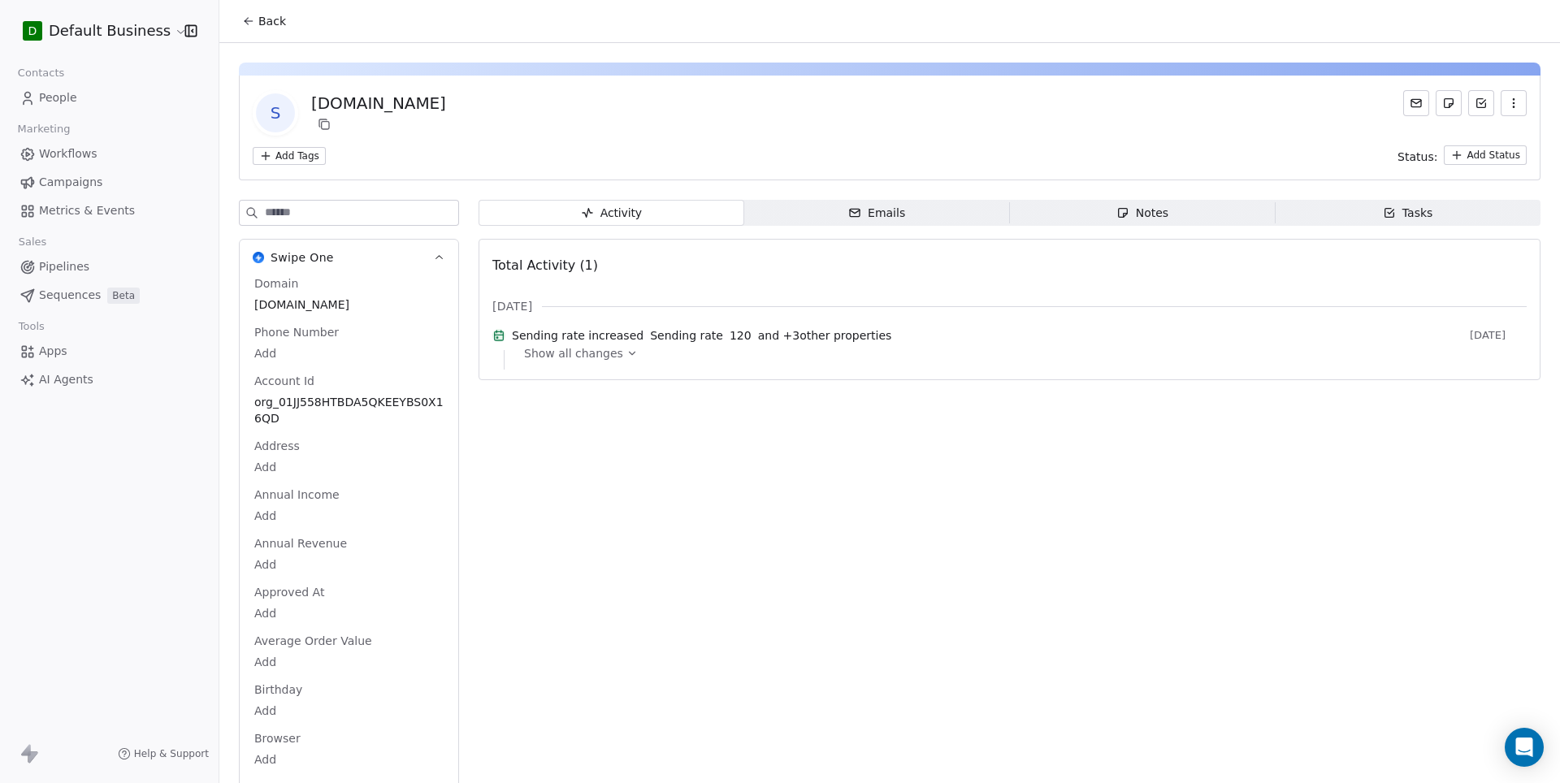 Image resolution: width=1560 pixels, height=783 pixels. What do you see at coordinates (66, 379) in the screenshot?
I see `span: AI Agents` at bounding box center [66, 379].